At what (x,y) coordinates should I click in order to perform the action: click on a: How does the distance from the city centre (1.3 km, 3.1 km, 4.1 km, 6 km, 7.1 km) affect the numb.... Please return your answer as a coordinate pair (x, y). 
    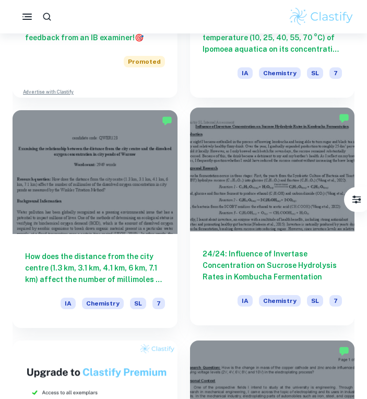
    Looking at the image, I should click on (95, 219).